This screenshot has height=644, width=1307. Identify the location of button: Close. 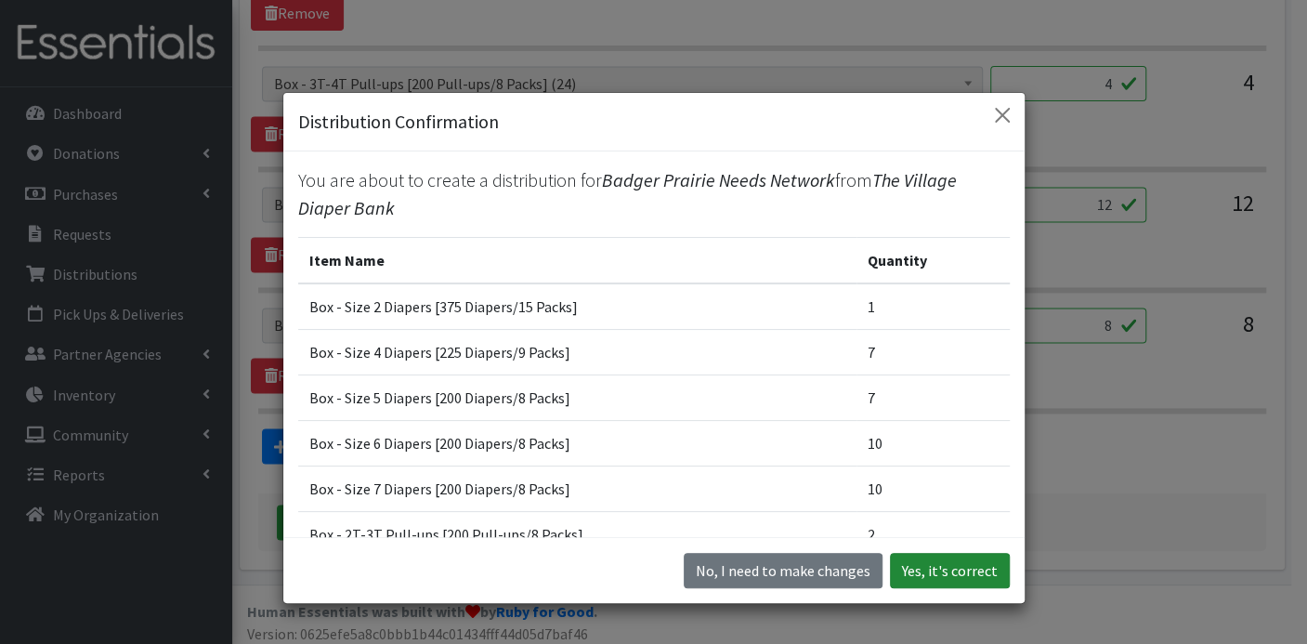
(1002, 115).